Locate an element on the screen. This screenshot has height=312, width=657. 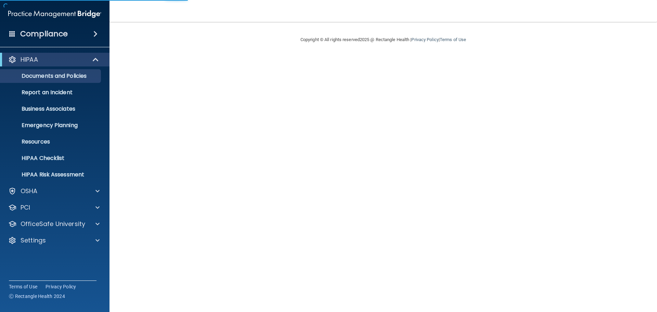
img: PMB logo is located at coordinates (55, 14).